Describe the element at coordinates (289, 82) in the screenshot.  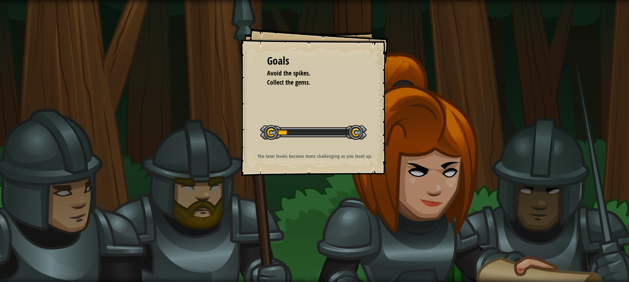
I see `span: Collect the gems.` at that location.